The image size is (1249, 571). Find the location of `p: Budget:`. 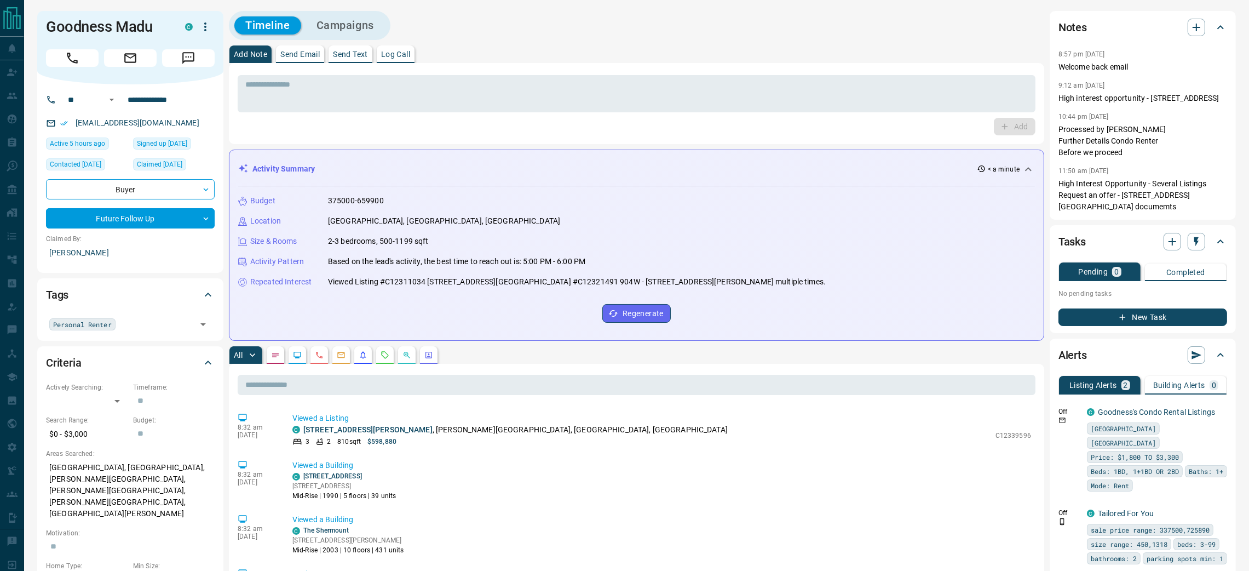

p: Budget: is located at coordinates (174, 420).